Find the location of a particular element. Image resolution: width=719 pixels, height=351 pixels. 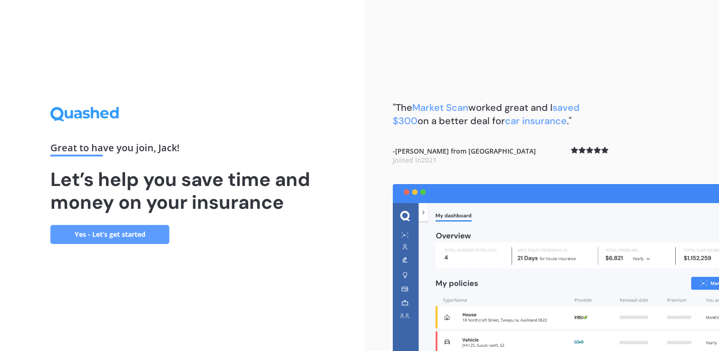

span: car insurance is located at coordinates (536, 121).